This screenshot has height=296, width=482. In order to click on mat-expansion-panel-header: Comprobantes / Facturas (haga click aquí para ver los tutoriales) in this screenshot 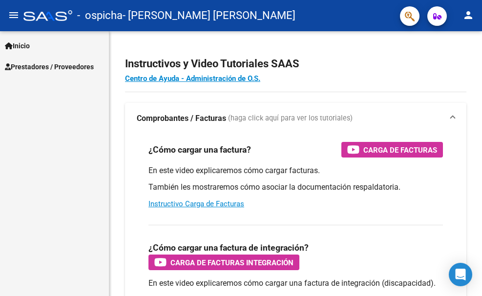, I will do `click(295, 119)`.